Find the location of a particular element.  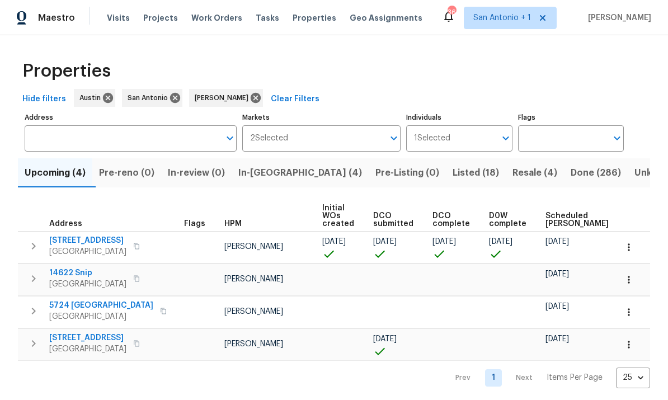

span: Hide filters is located at coordinates (44, 99).